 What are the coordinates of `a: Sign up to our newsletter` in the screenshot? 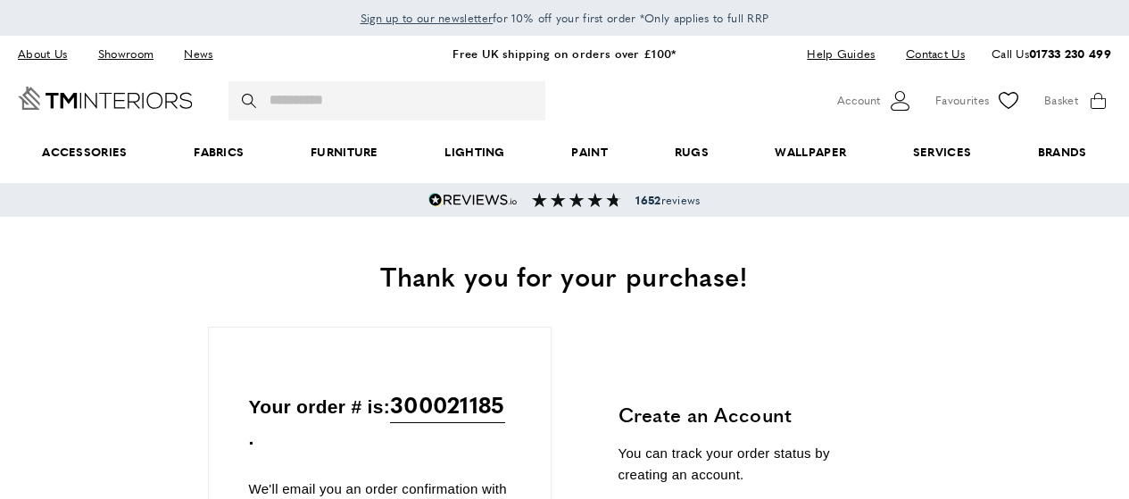 It's located at (426, 18).